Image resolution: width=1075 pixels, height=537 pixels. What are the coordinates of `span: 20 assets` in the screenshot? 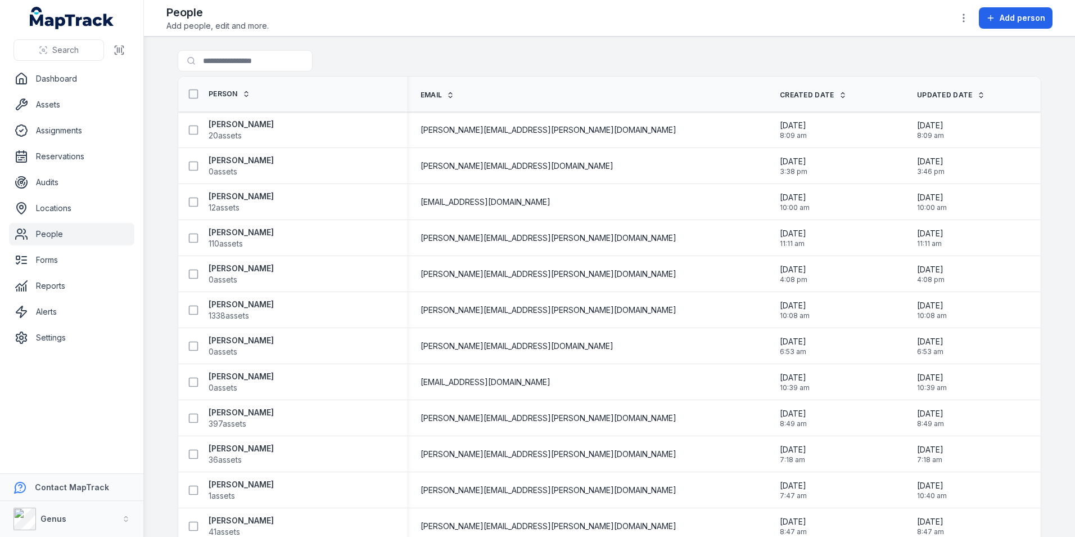 It's located at (225, 136).